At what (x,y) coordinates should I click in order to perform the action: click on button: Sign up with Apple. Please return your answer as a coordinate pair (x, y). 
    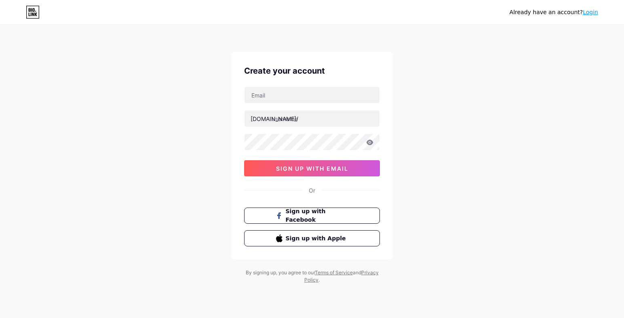
    Looking at the image, I should click on (312, 238).